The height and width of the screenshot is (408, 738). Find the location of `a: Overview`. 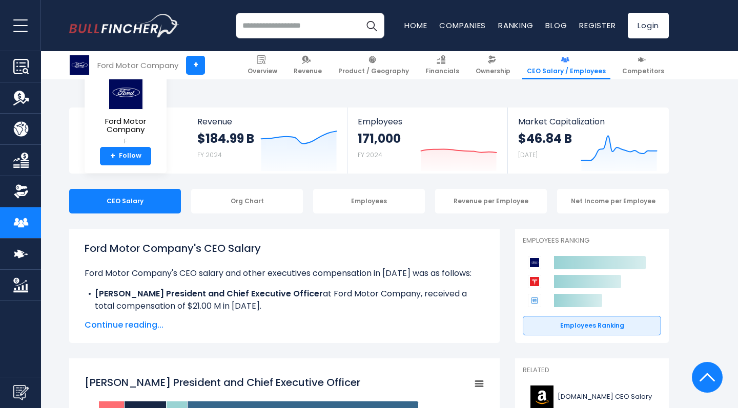

a: Overview is located at coordinates (262, 65).